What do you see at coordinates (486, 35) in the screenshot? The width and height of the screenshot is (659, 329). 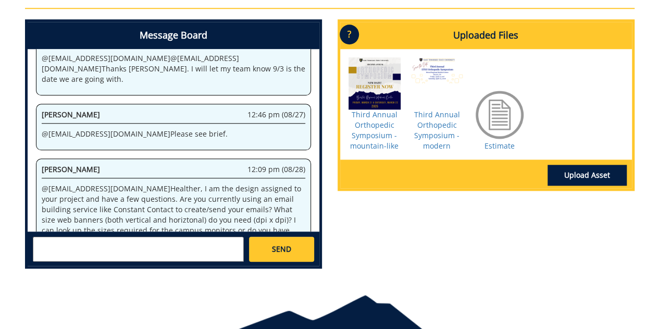 I see `h4: Uploaded Files` at bounding box center [486, 35].